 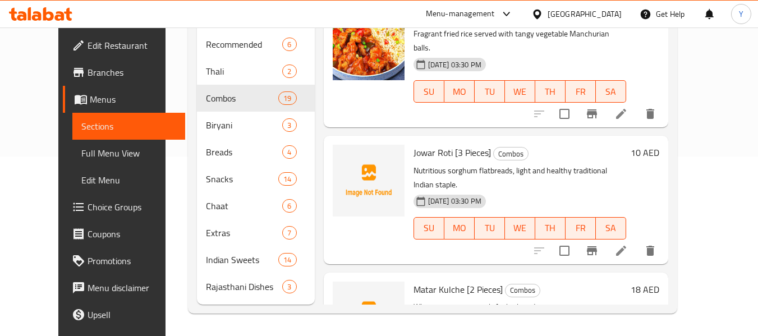 I want to click on div: Snacks14, so click(x=256, y=179).